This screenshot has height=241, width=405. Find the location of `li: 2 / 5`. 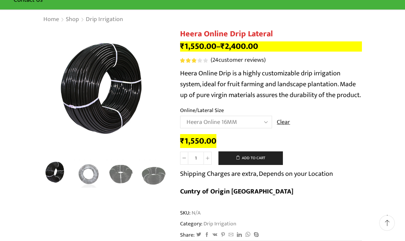

li: 2 / 5 is located at coordinates (89, 173).